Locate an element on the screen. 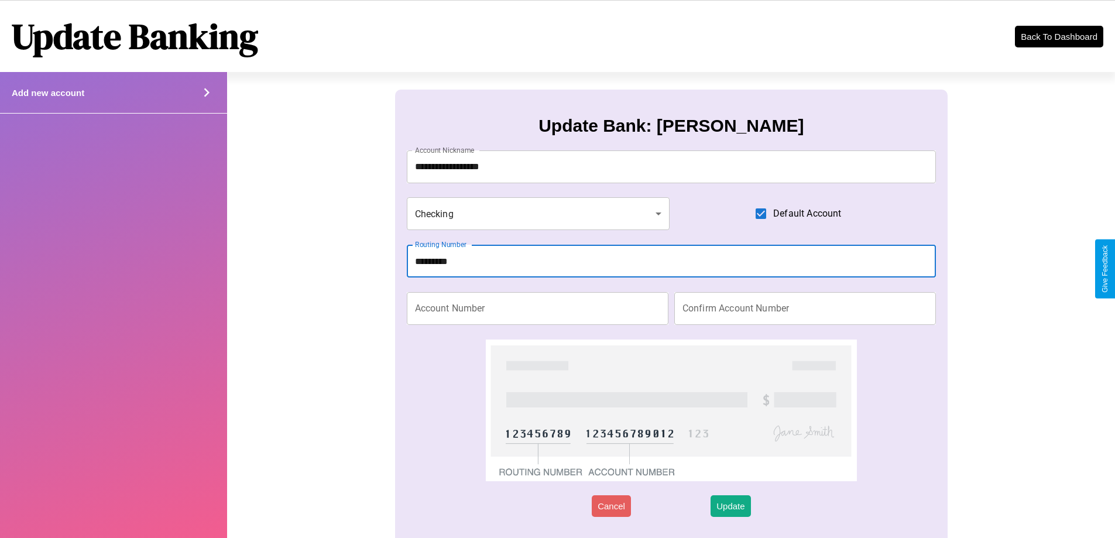 The width and height of the screenshot is (1115, 538). button: Cancel is located at coordinates (611, 506).